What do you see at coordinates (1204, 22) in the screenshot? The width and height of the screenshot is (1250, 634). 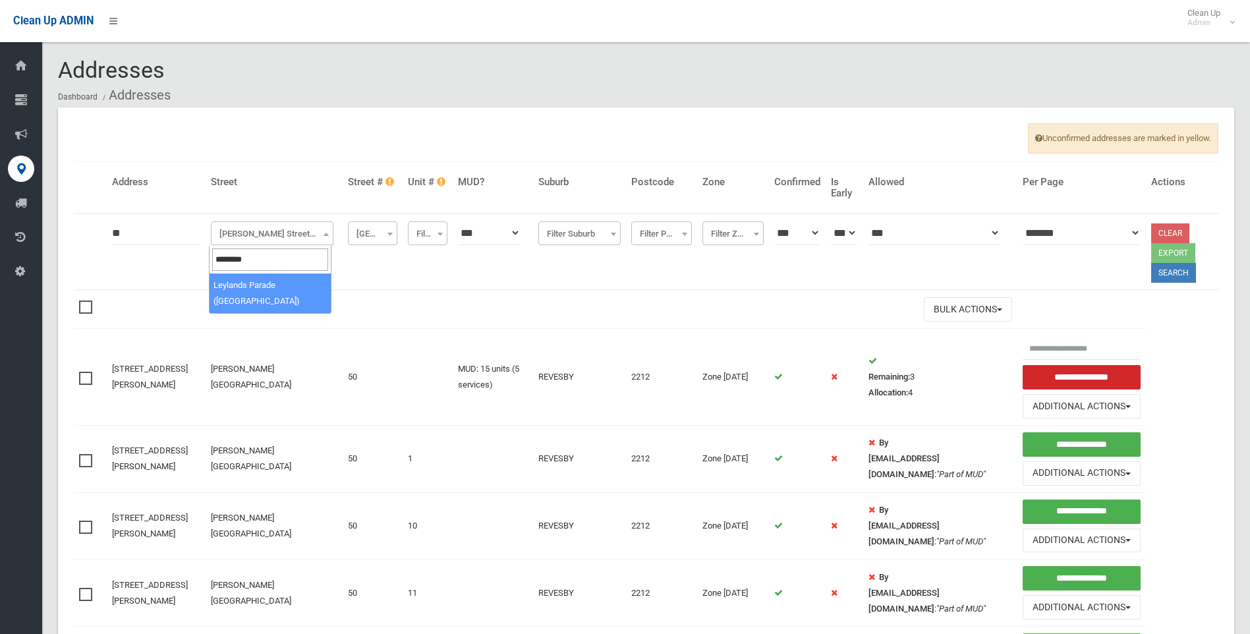 I see `small: Admin` at bounding box center [1204, 22].